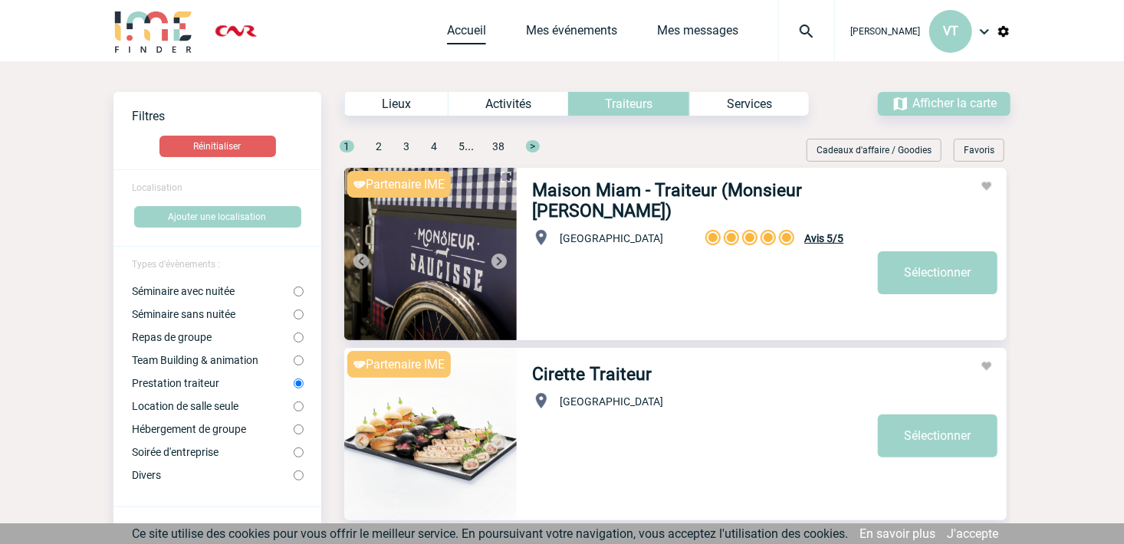  Describe the element at coordinates (153, 31) in the screenshot. I see `img: IME-Finder` at that location.